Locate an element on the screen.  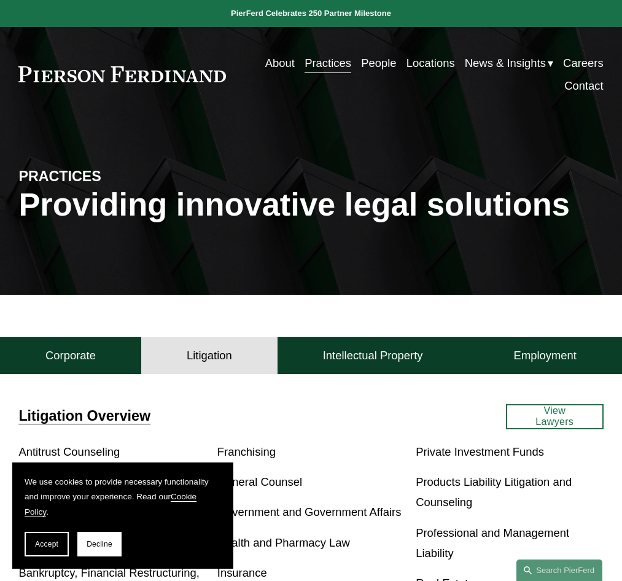
a: Antitrust Counseling is located at coordinates (69, 452).